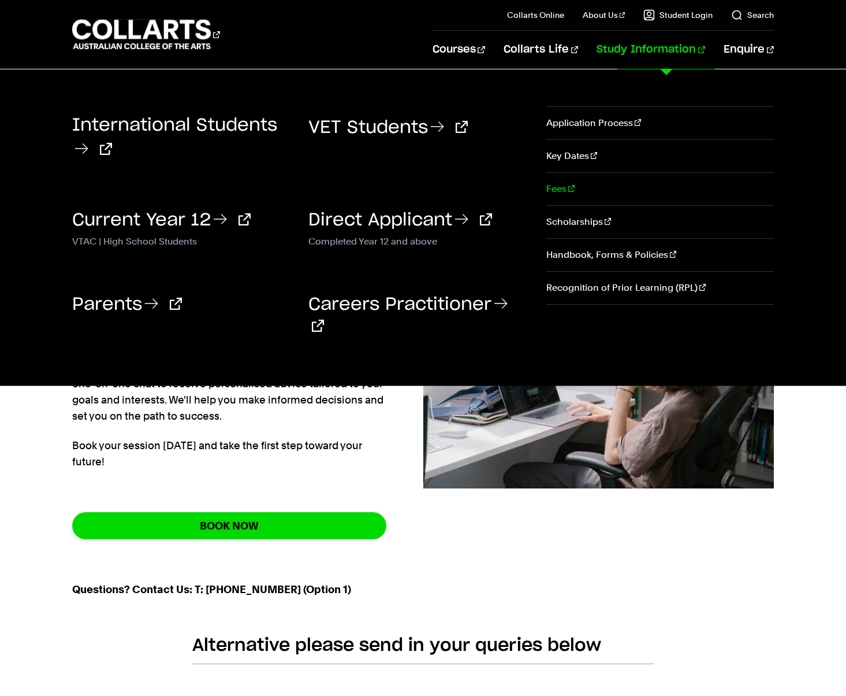 This screenshot has width=846, height=696. Describe the element at coordinates (409, 315) in the screenshot. I see `a: Careers Practitioner` at that location.